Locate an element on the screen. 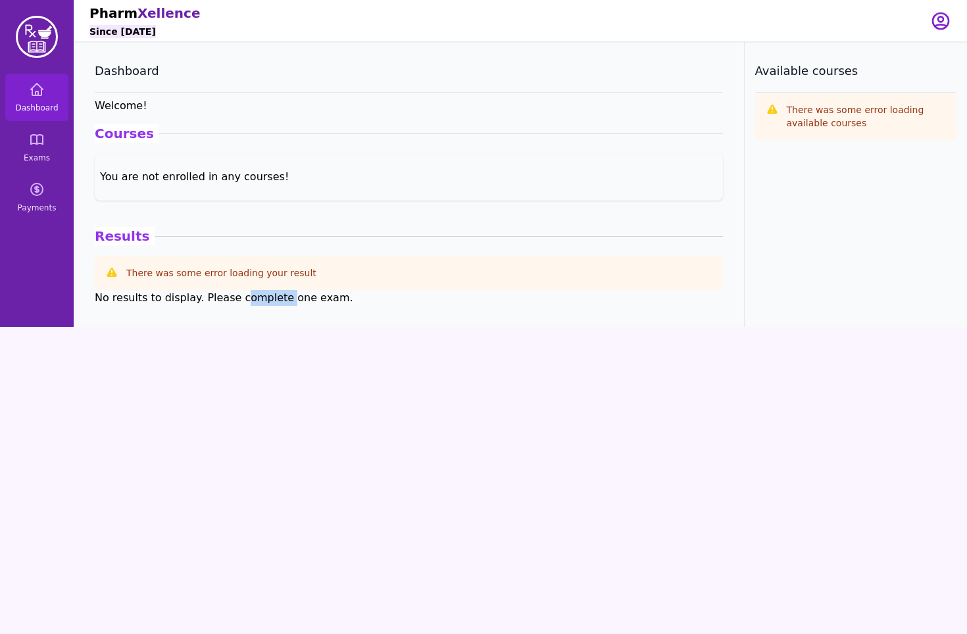  div: No results to display. Please complete one exam. is located at coordinates (408, 298).